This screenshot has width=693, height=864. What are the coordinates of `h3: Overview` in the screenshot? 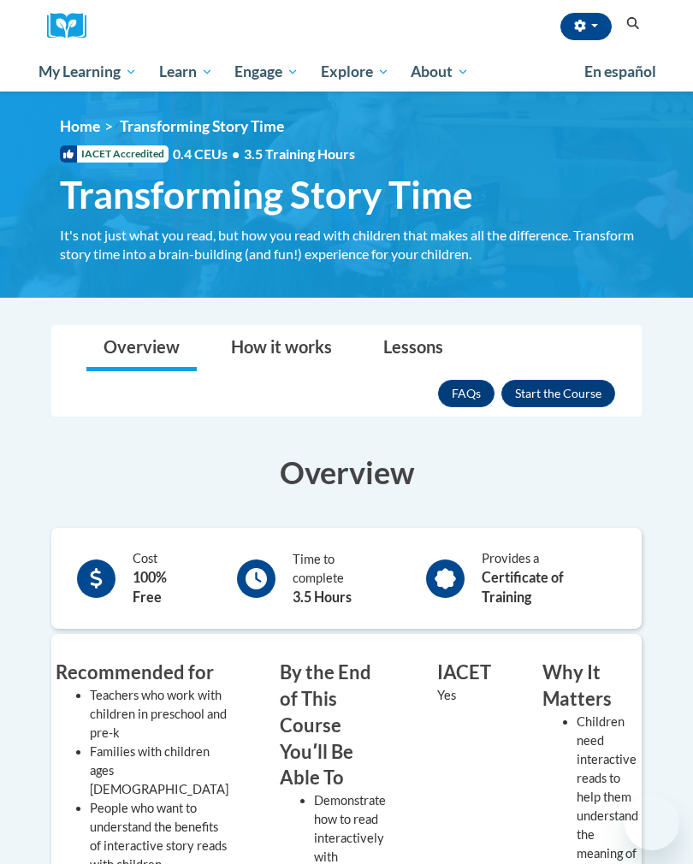 It's located at (347, 472).